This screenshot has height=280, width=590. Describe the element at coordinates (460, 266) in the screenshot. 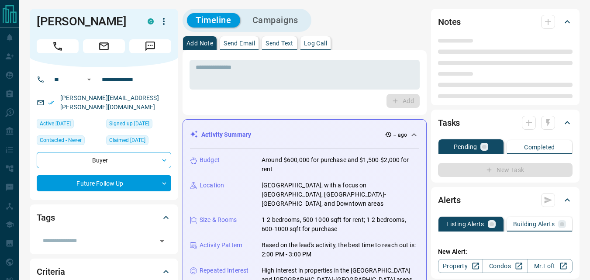

I see `a: Property` at that location.